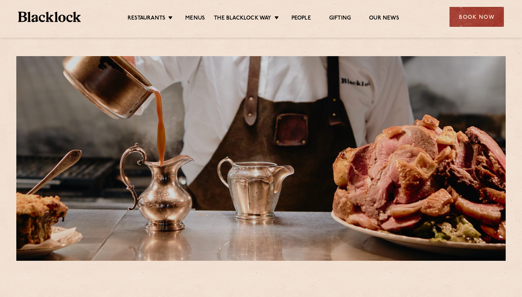 The height and width of the screenshot is (297, 522). What do you see at coordinates (384, 19) in the screenshot?
I see `a: Our News` at bounding box center [384, 19].